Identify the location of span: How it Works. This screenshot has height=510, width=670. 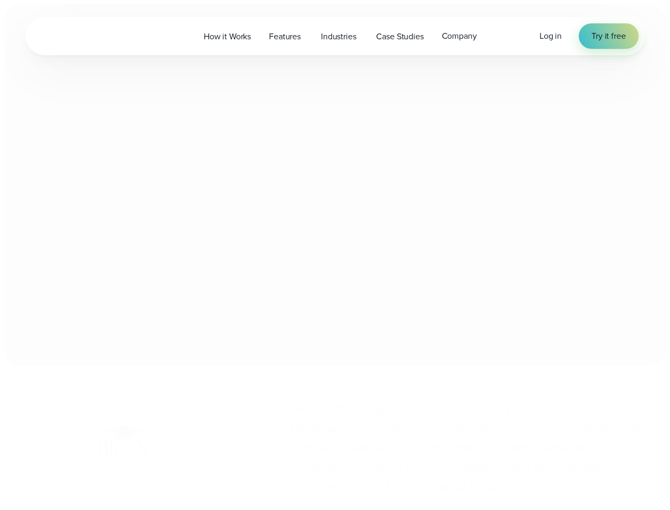
(227, 37).